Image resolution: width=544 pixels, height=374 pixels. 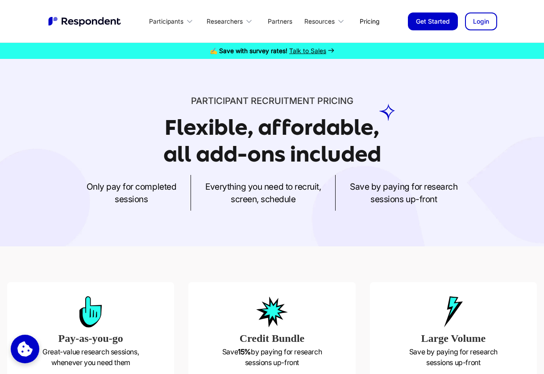 I want to click on span: Talk to Sales, so click(x=307, y=50).